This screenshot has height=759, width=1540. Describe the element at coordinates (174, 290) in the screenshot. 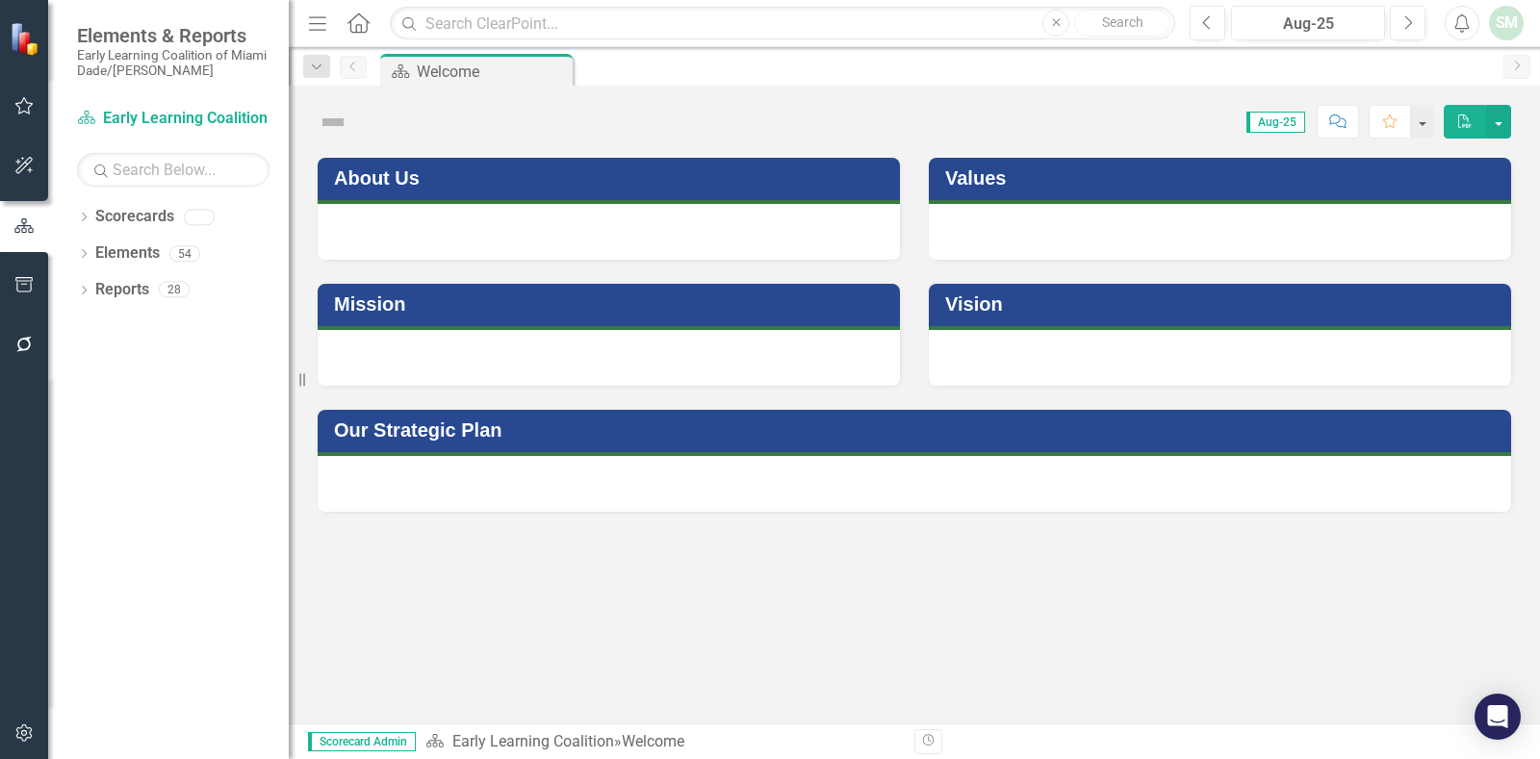

I see `div: 28` at that location.